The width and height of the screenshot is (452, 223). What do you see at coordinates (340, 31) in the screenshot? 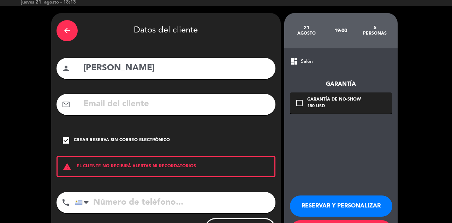
I see `div: 19:00` at bounding box center [340, 31].